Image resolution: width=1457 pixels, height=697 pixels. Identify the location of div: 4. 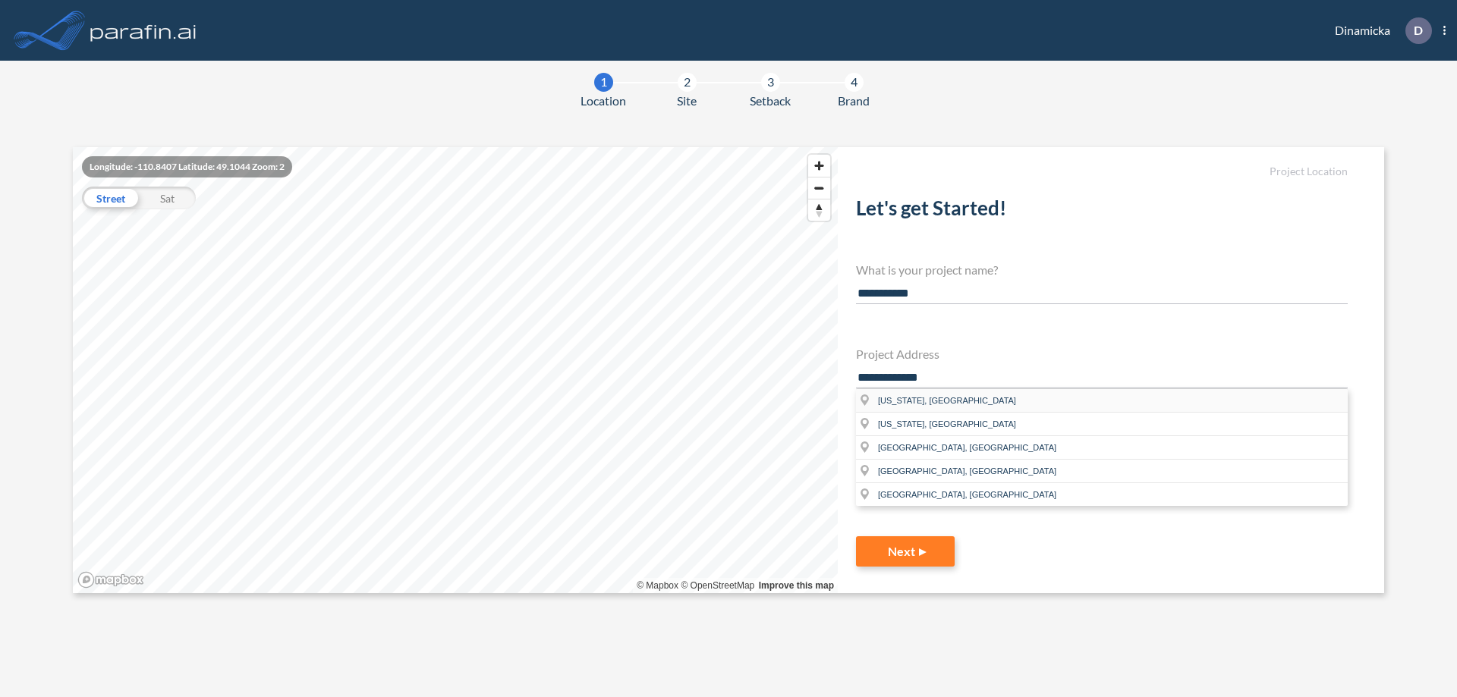
(854, 82).